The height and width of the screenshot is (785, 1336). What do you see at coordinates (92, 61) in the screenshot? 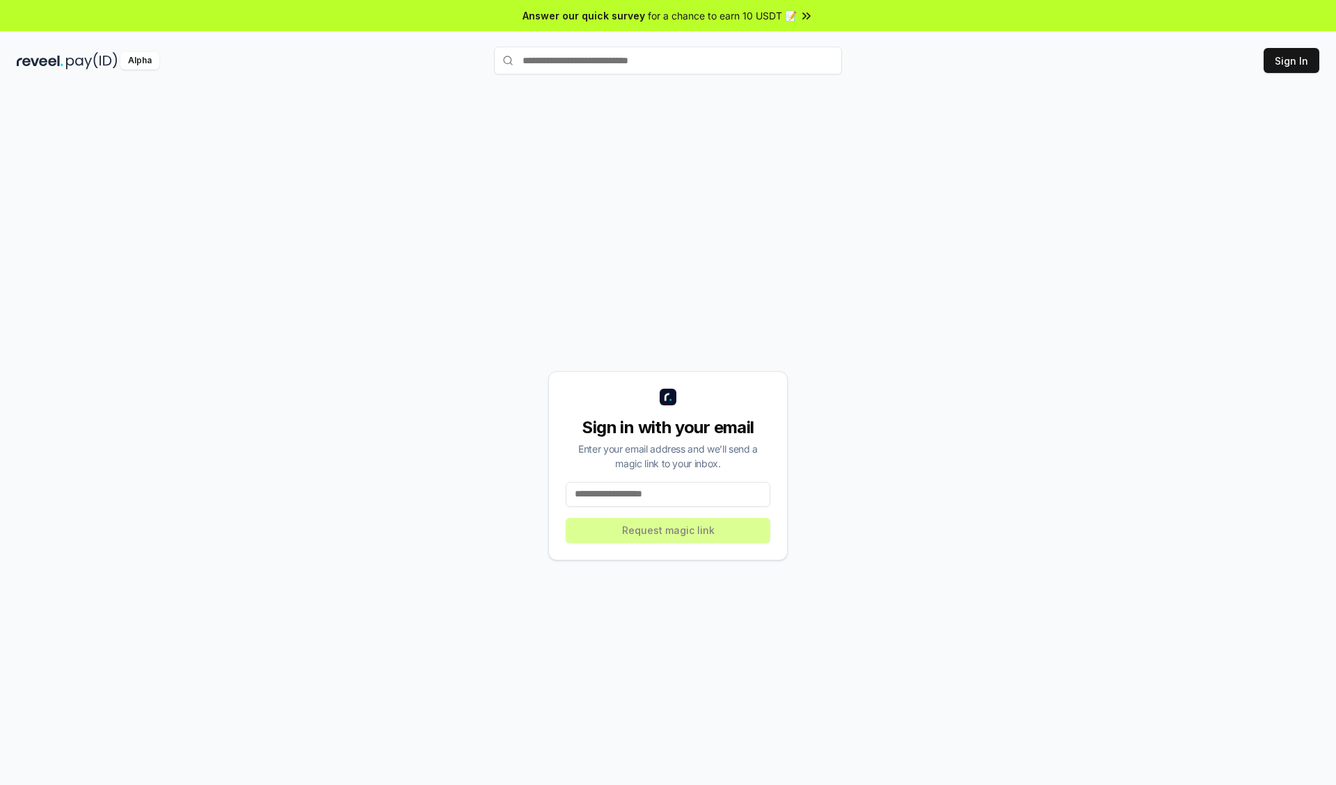
I see `img: pay_id` at bounding box center [92, 61].